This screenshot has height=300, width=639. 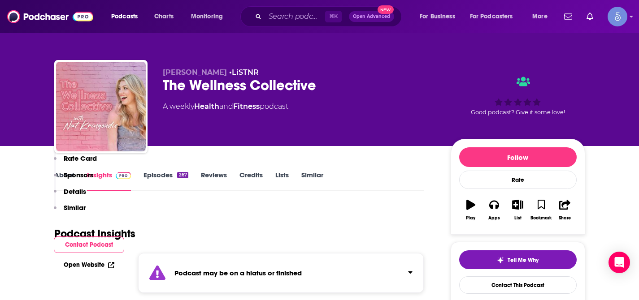 I want to click on p: Similar, so click(x=74, y=208).